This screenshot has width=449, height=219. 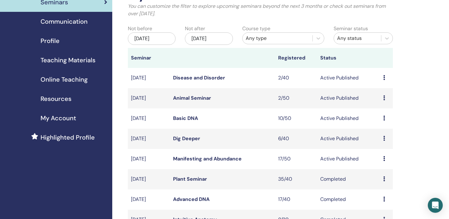 What do you see at coordinates (207, 159) in the screenshot?
I see `a: Manifesting and Abundance` at bounding box center [207, 159].